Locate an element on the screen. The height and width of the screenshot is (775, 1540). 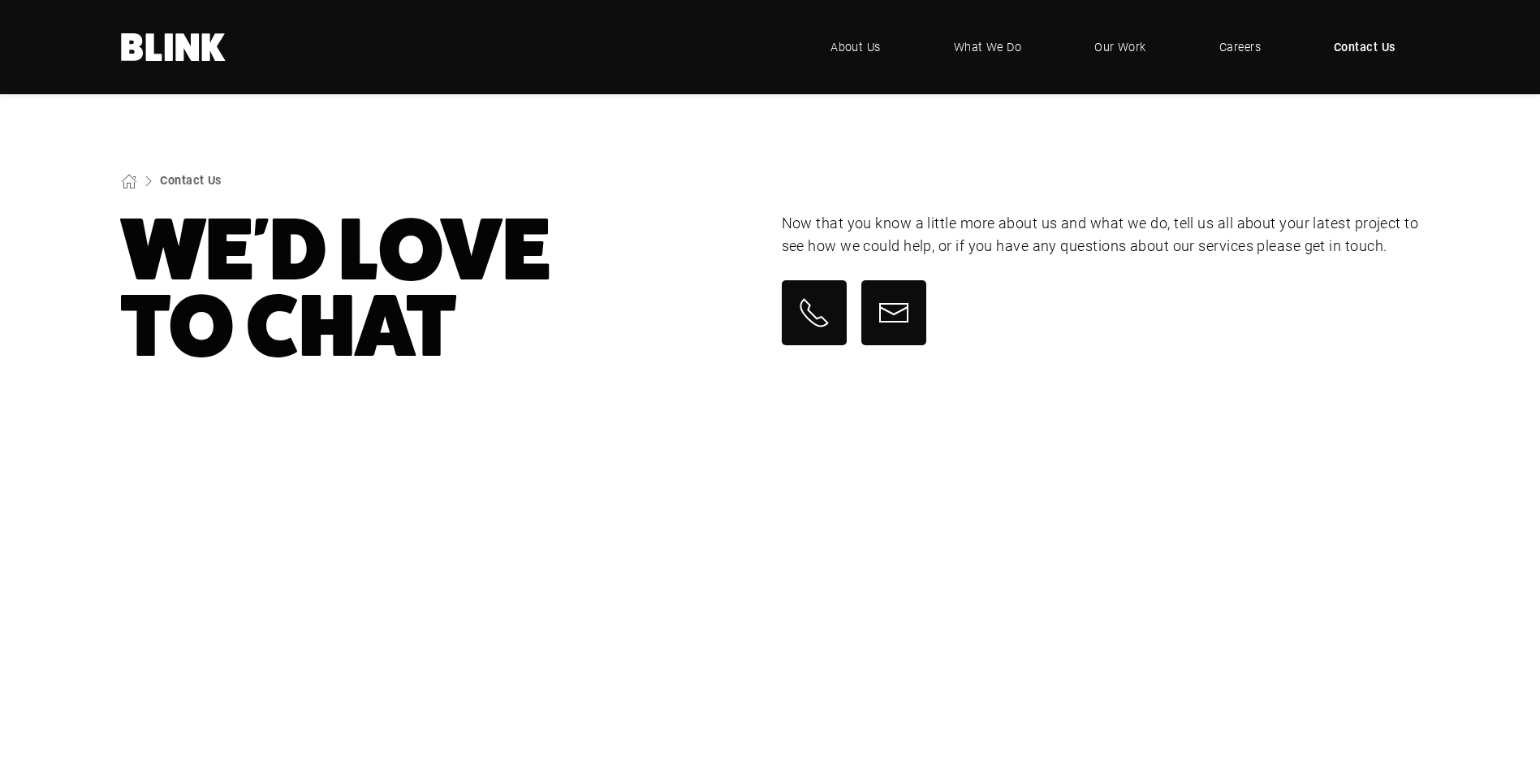
h1: We'd Love To Chat is located at coordinates (440, 288).